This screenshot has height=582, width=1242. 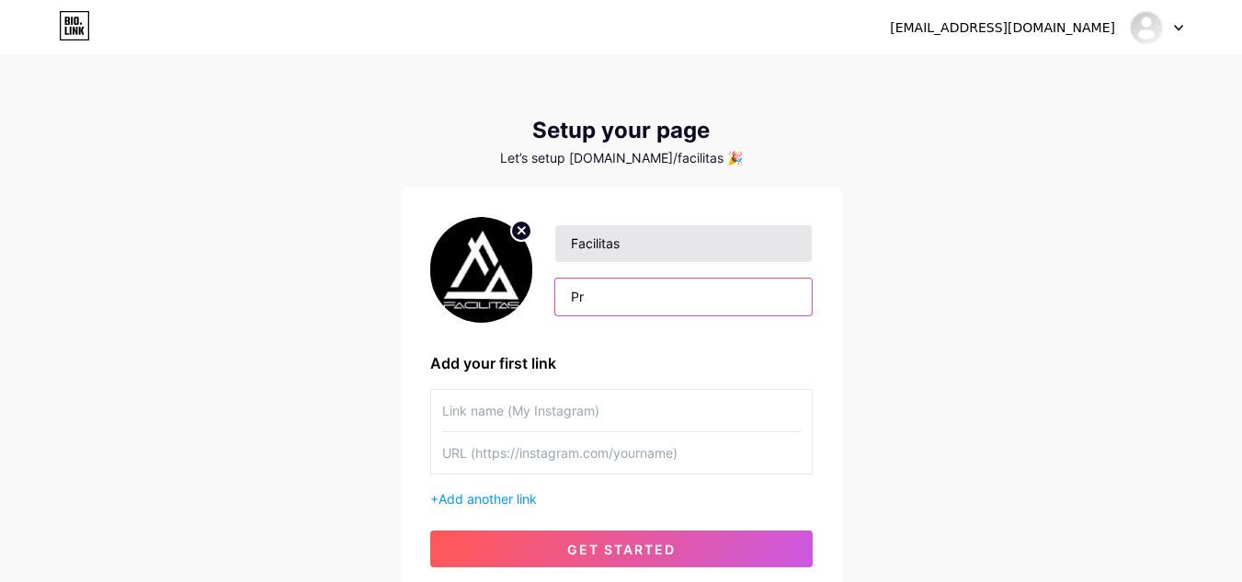 What do you see at coordinates (482, 269) in the screenshot?
I see `img: profile pic` at bounding box center [482, 269].